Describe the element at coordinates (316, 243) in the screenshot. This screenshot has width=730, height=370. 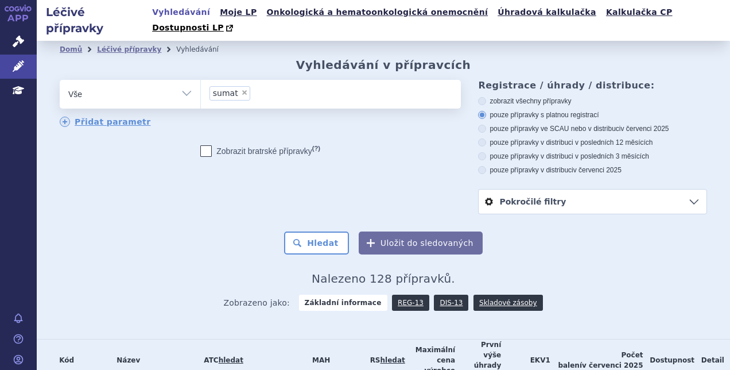
I see `button: Hledat` at that location.